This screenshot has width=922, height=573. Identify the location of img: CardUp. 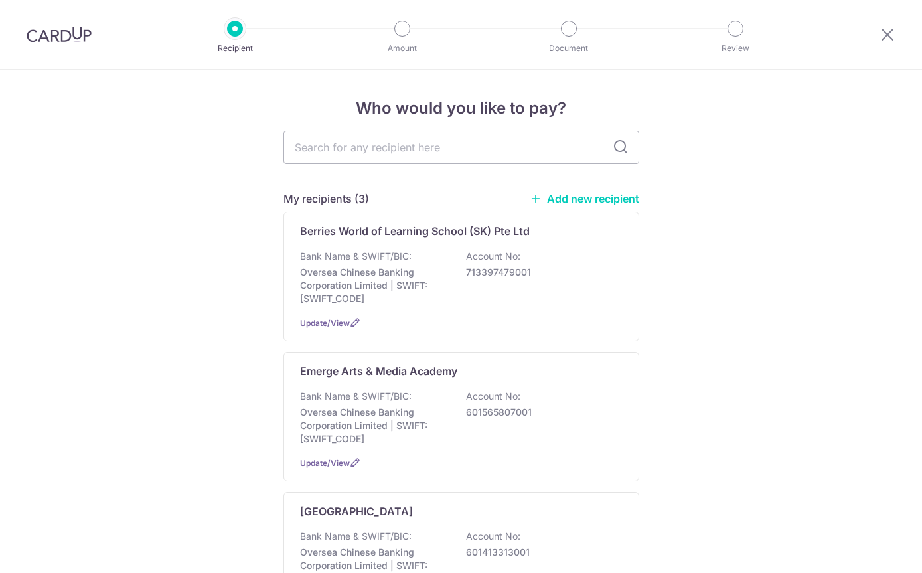
(59, 35).